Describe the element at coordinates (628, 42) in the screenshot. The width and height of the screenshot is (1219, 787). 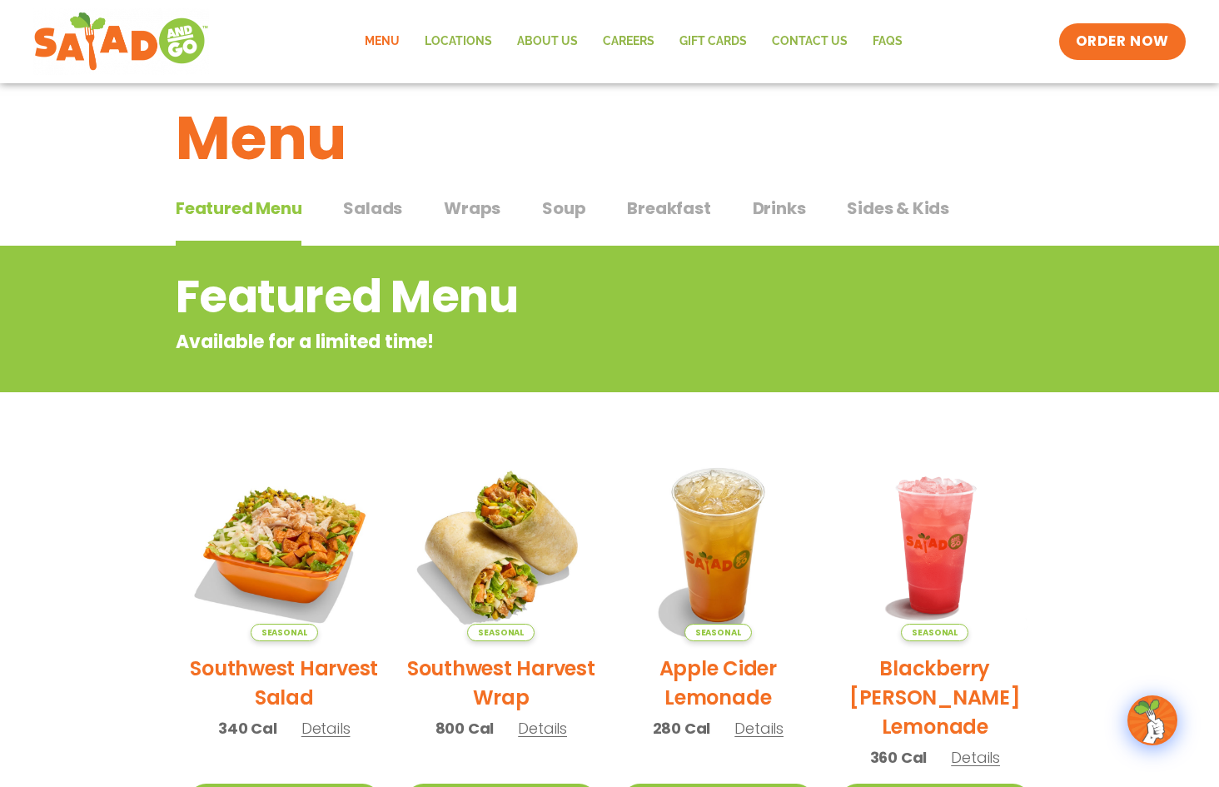
I see `a: Careers` at that location.